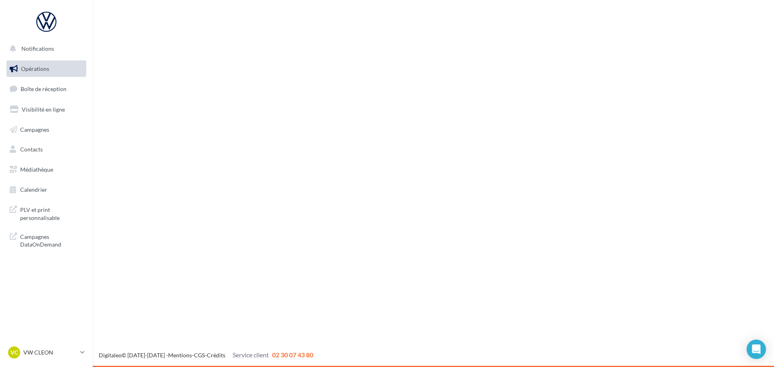 The image size is (774, 367). I want to click on a: Campagnes, so click(46, 130).